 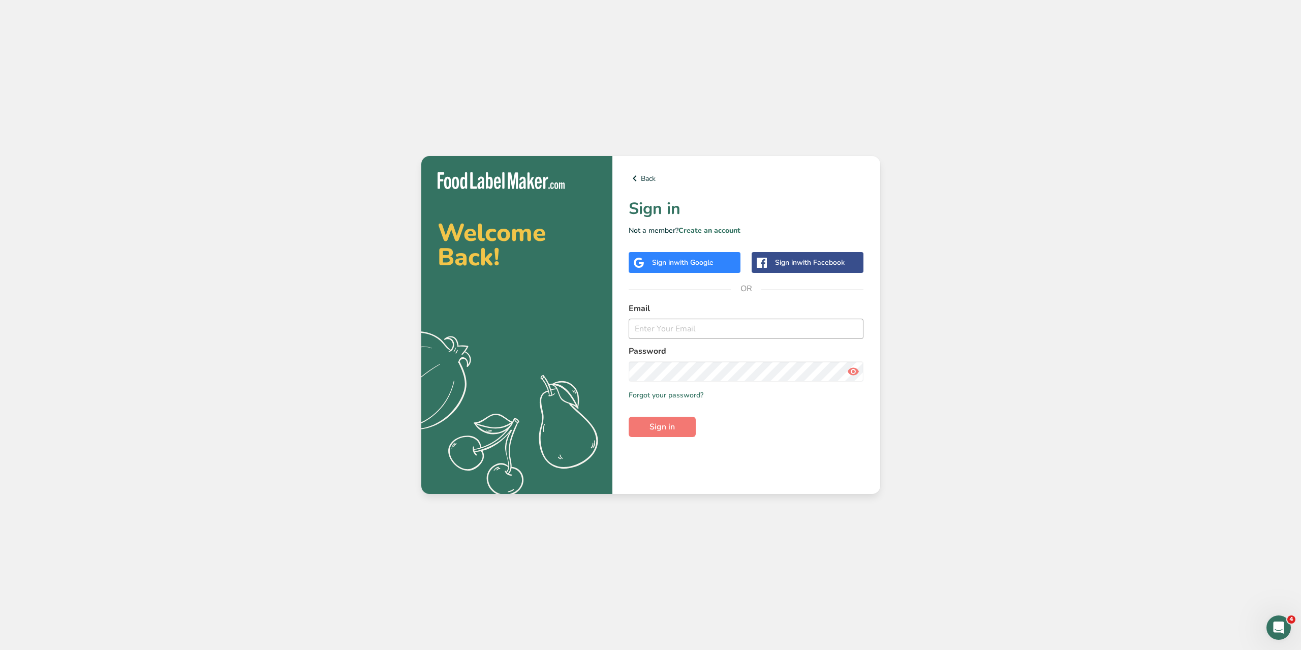 What do you see at coordinates (746, 329) in the screenshot?
I see `input: Enter Your Email` at bounding box center [746, 329].